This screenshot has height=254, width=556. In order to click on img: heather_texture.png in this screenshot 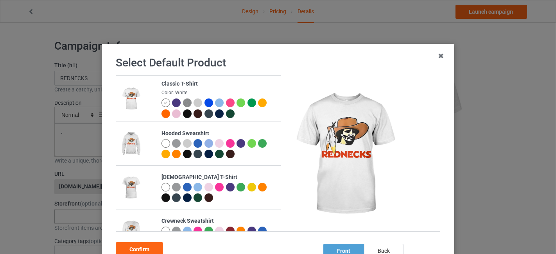, I will do `click(187, 103)`.